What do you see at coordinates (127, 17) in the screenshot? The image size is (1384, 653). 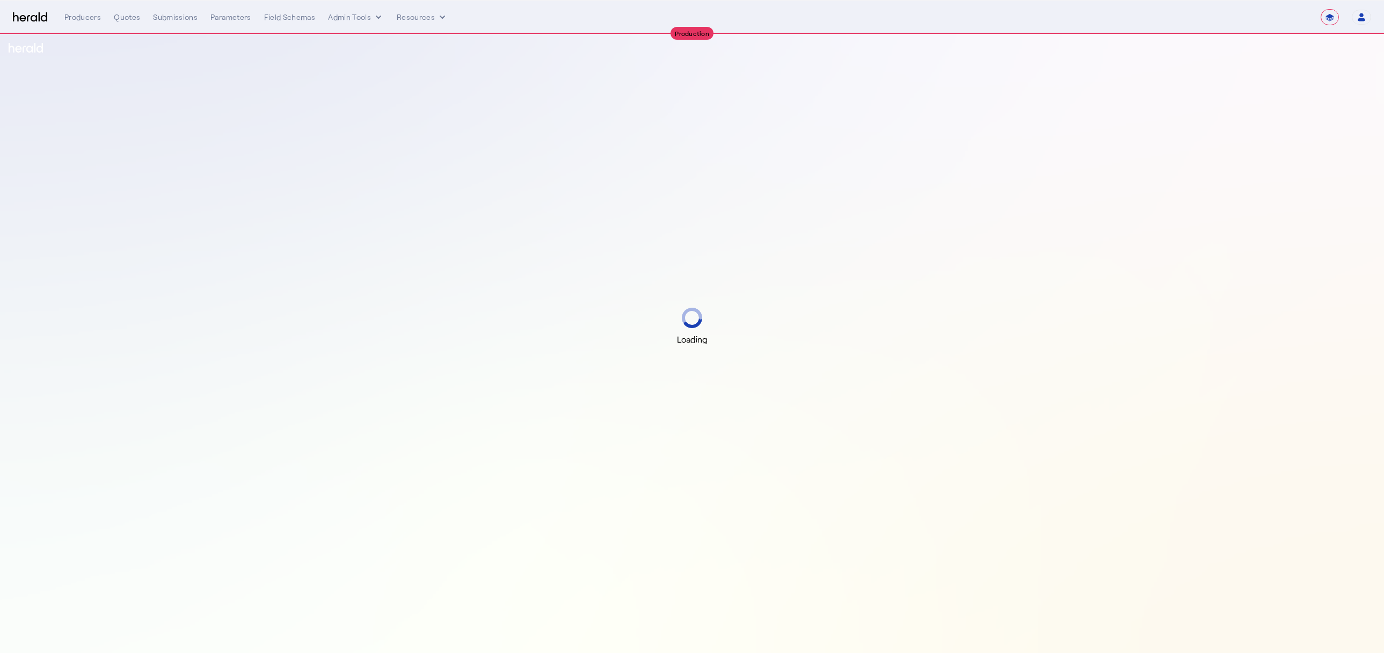 I see `div: Quotes` at bounding box center [127, 17].